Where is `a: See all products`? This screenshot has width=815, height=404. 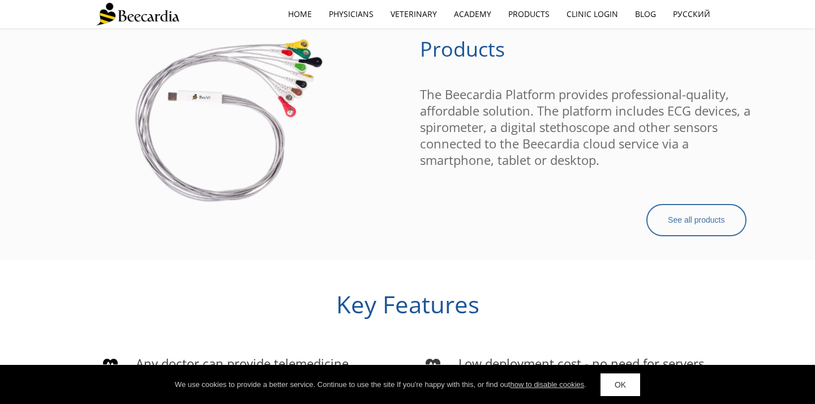 a: See all products is located at coordinates (696, 220).